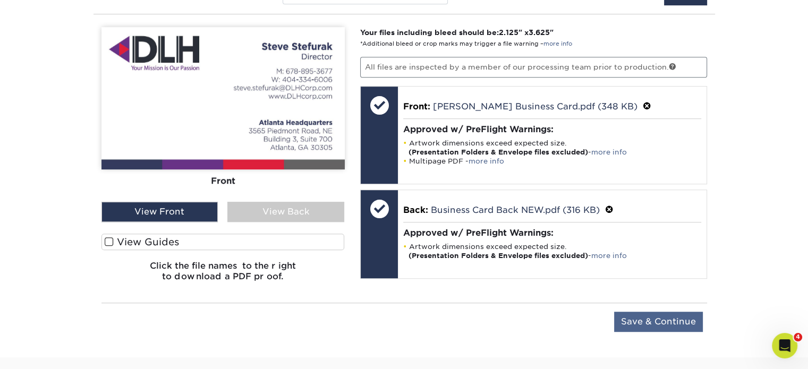  Describe the element at coordinates (658, 322) in the screenshot. I see `input: Save & Continue` at that location.